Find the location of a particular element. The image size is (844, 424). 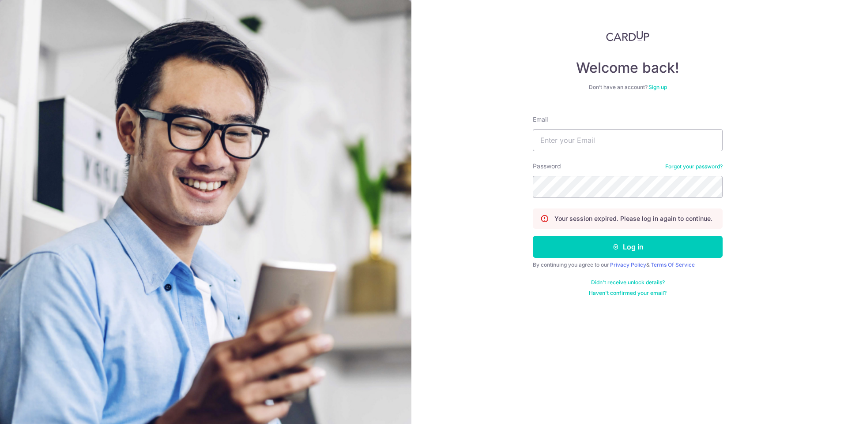

a: Privacy Policy is located at coordinates (628, 265).